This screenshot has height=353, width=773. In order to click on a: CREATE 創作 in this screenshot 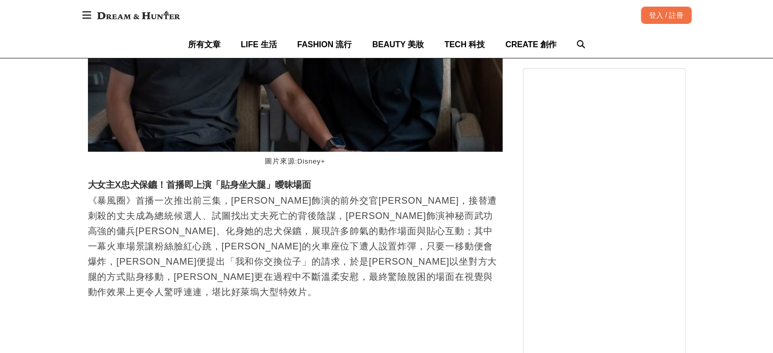, I will do `click(530, 44)`.